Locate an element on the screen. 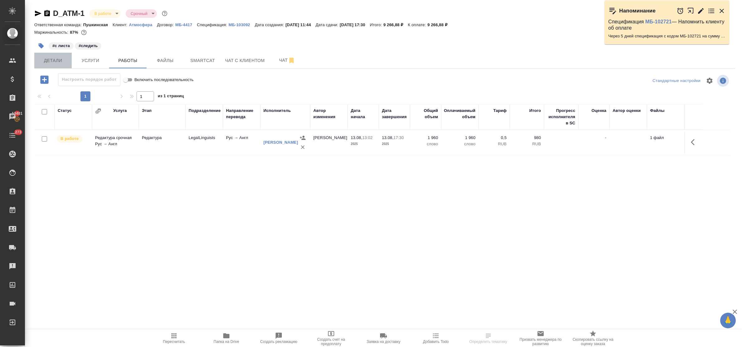 The width and height of the screenshot is (742, 347). button: Здесь прячутся важные кнопки is located at coordinates (694, 142).